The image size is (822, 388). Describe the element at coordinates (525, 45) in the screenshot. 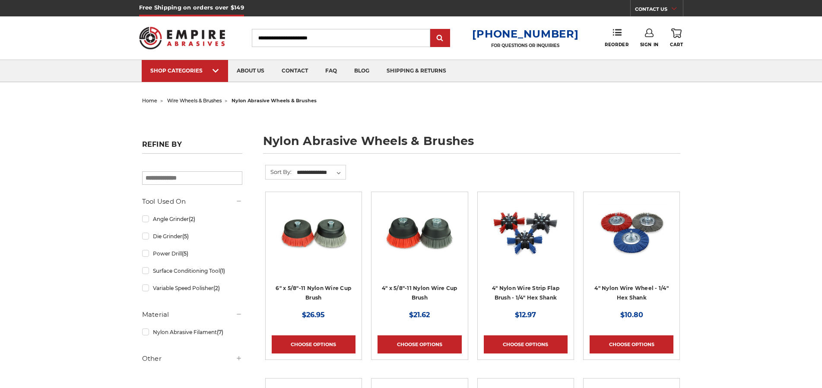

I see `p: FOR QUESTIONS OR INQUIRIES` at that location.